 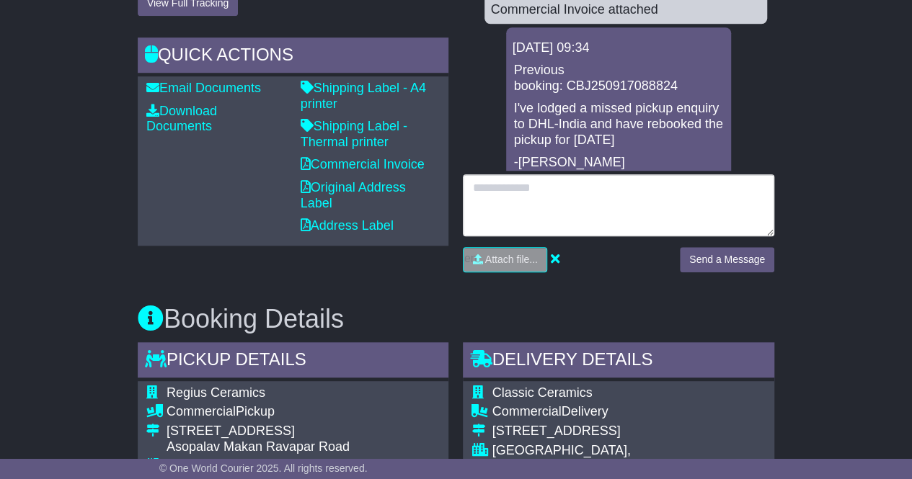 I want to click on a: Address Label, so click(x=347, y=226).